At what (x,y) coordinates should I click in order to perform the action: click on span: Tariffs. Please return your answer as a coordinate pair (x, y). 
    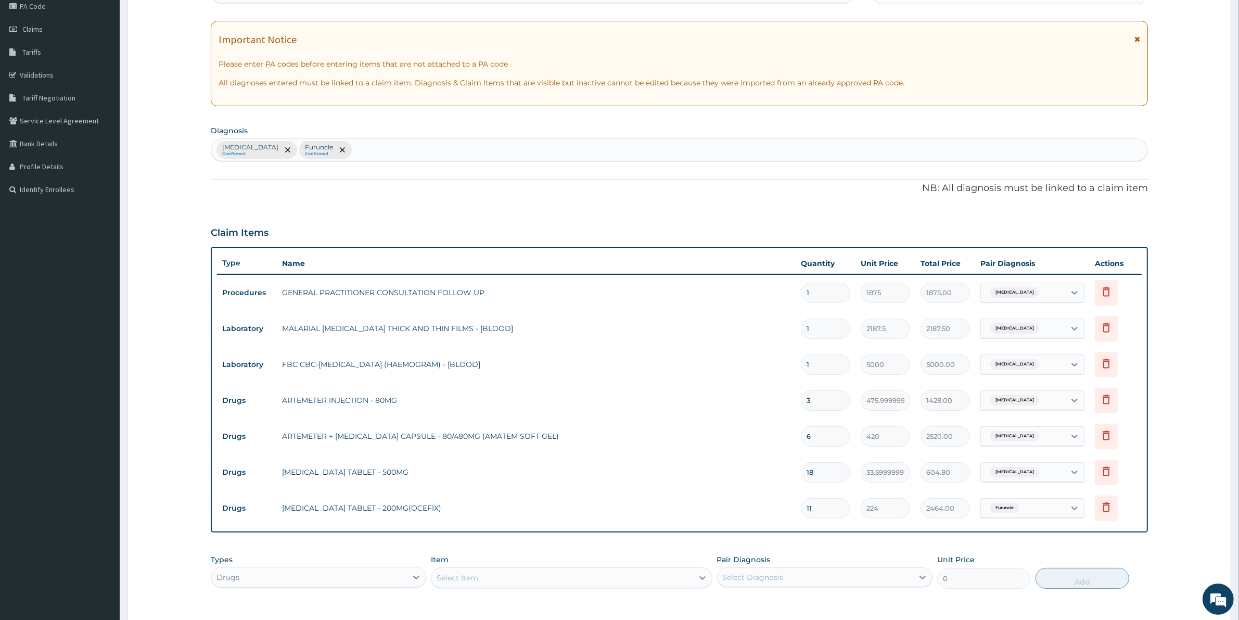
    Looking at the image, I should click on (32, 52).